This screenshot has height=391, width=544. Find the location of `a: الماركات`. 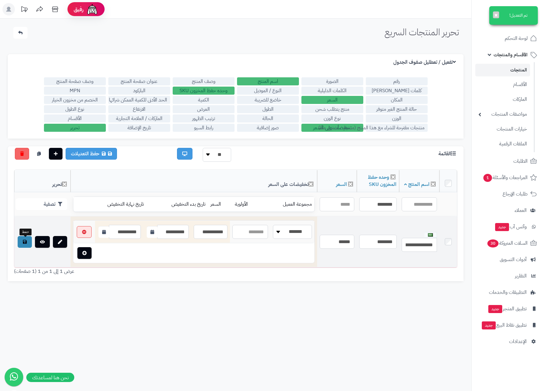

a: الماركات is located at coordinates (502, 99).